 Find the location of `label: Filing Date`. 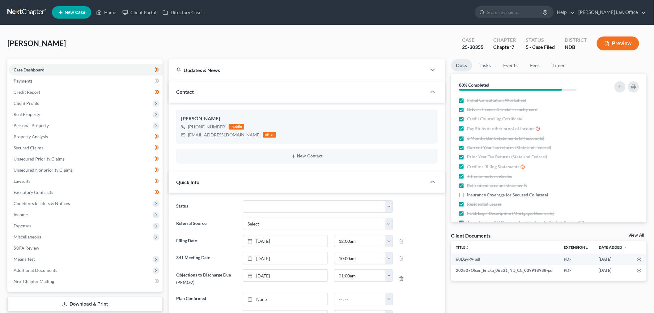

label: Filing Date is located at coordinates (206, 241).